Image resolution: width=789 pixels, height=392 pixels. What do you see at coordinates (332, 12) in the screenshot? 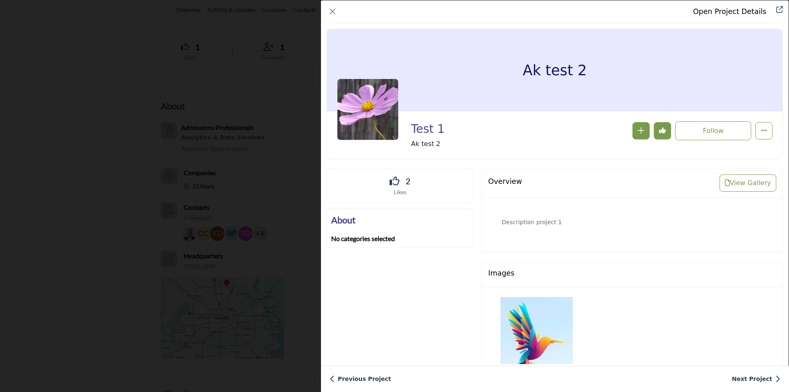
I see `button: Close` at bounding box center [332, 12].